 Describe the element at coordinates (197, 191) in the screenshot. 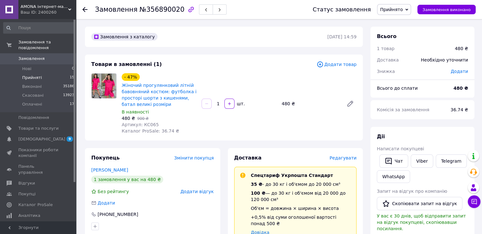

I see `span: Додати відгук` at that location.